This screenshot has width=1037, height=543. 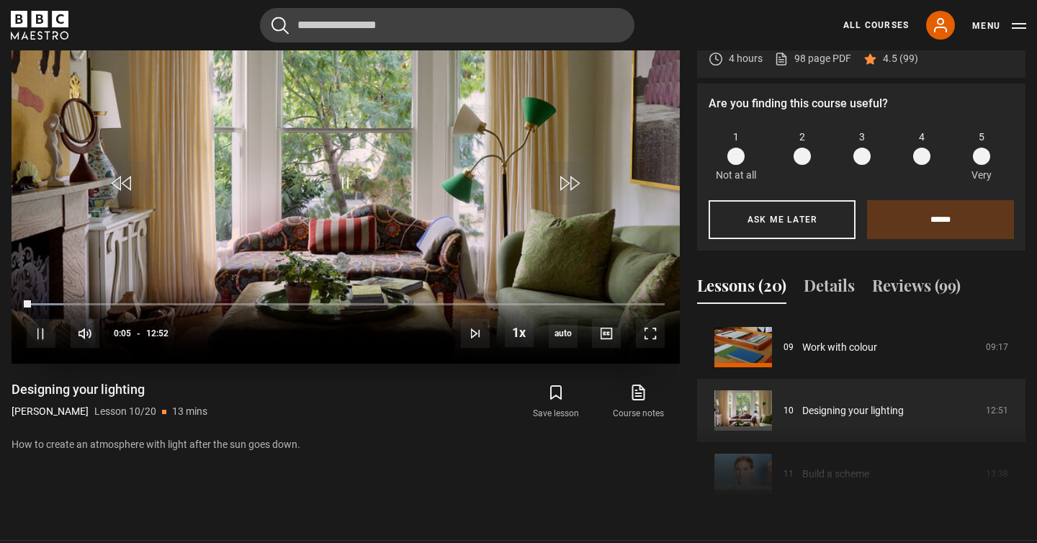 I want to click on button: Pause, so click(x=41, y=333).